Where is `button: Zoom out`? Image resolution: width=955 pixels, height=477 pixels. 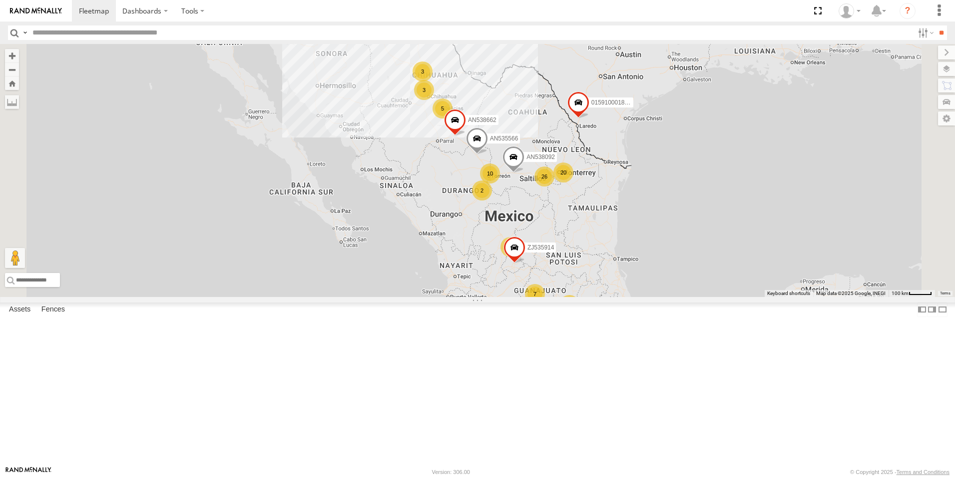 button: Zoom out is located at coordinates (12, 69).